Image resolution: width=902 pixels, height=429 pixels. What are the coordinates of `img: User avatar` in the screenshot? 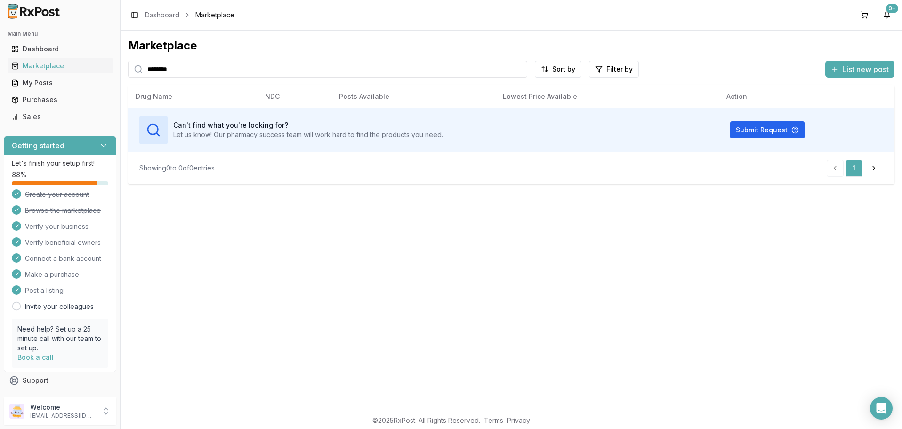 It's located at (17, 411).